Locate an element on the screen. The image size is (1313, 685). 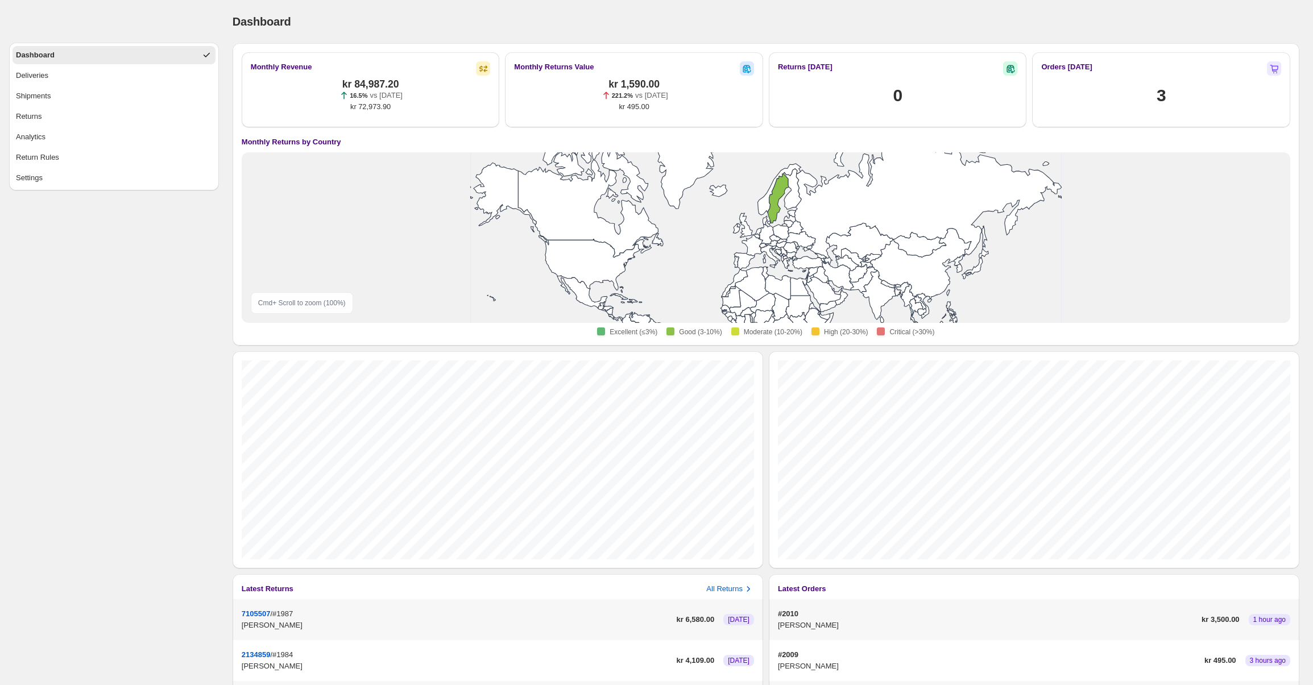
div: Returns is located at coordinates (29, 117).